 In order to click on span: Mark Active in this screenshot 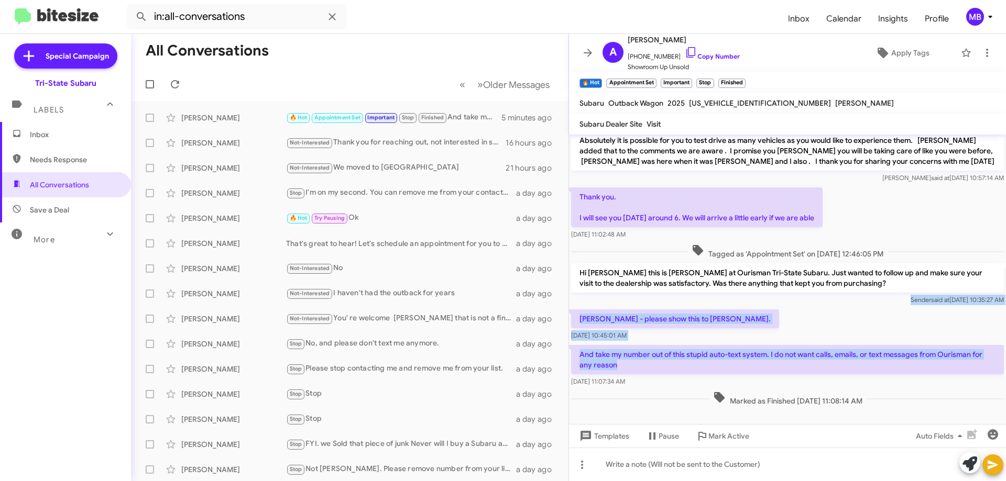, I will do `click(729, 436)`.